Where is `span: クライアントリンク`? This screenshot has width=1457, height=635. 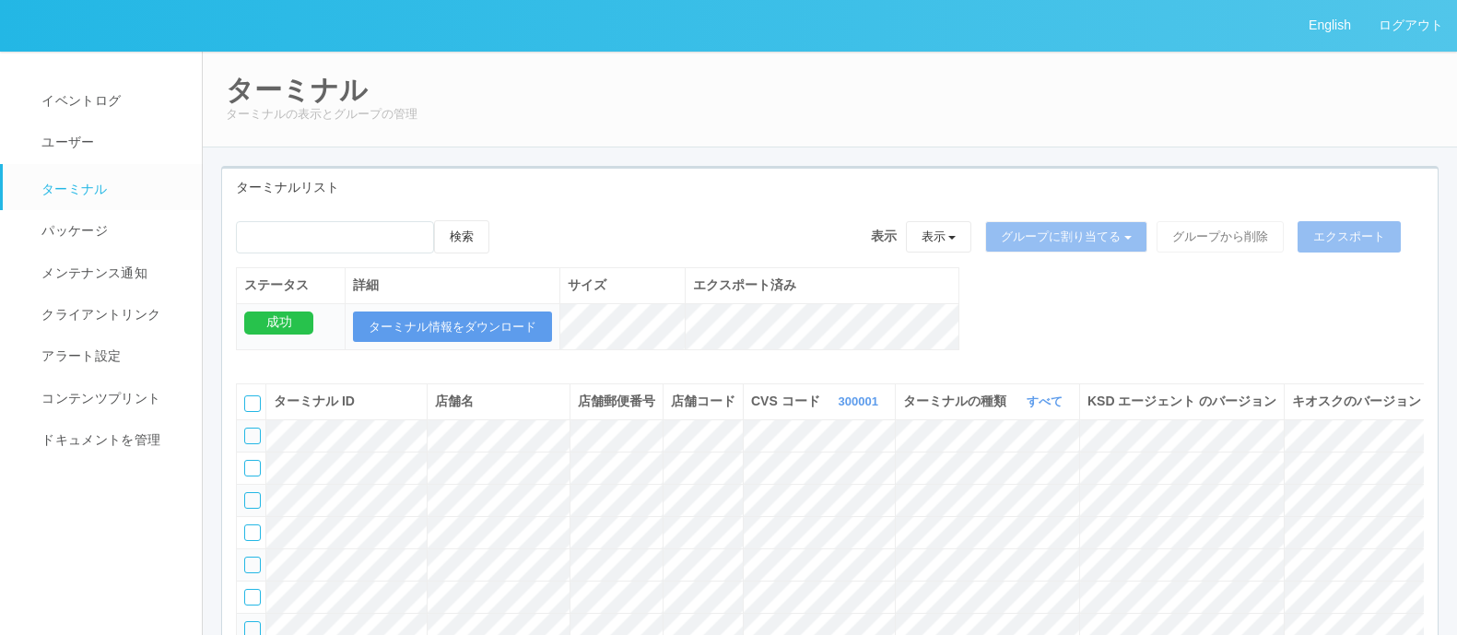 span: クライアントリンク is located at coordinates (99, 314).